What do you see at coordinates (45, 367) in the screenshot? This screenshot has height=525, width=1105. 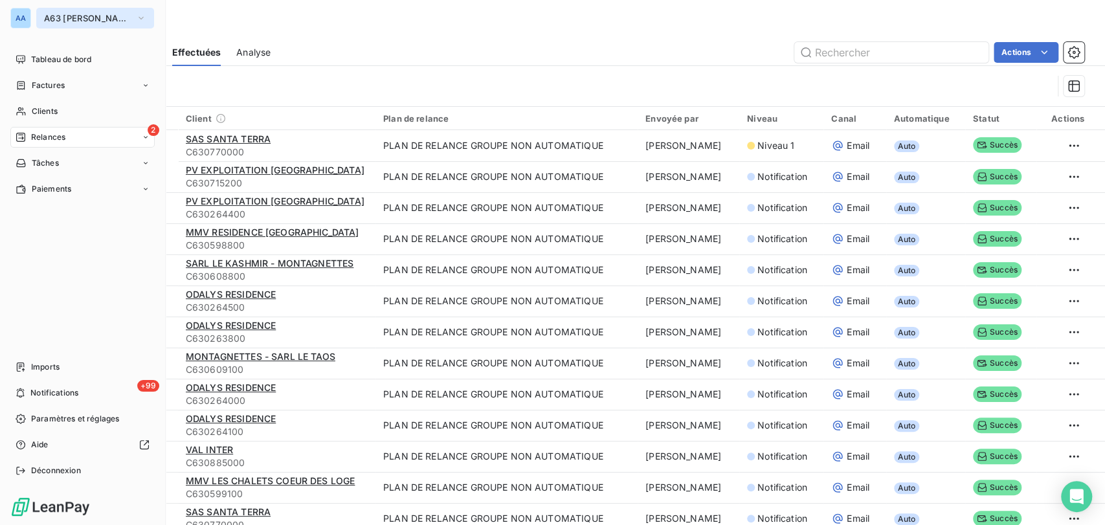 I see `span: Imports` at bounding box center [45, 367].